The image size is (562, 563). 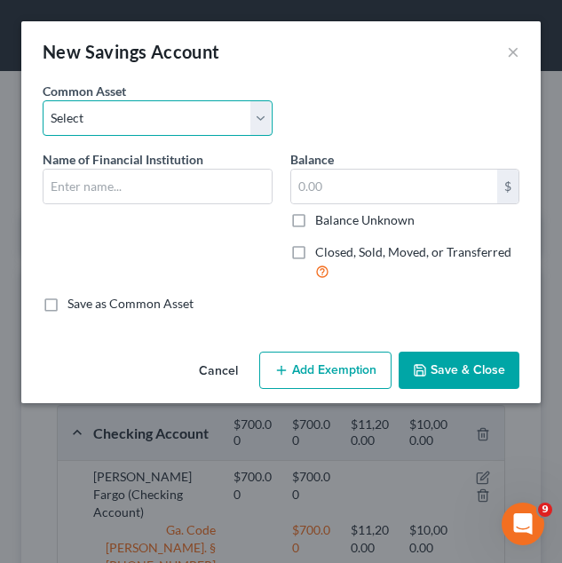 What do you see at coordinates (394, 186) in the screenshot?
I see `input: 0.00` at bounding box center [394, 186].